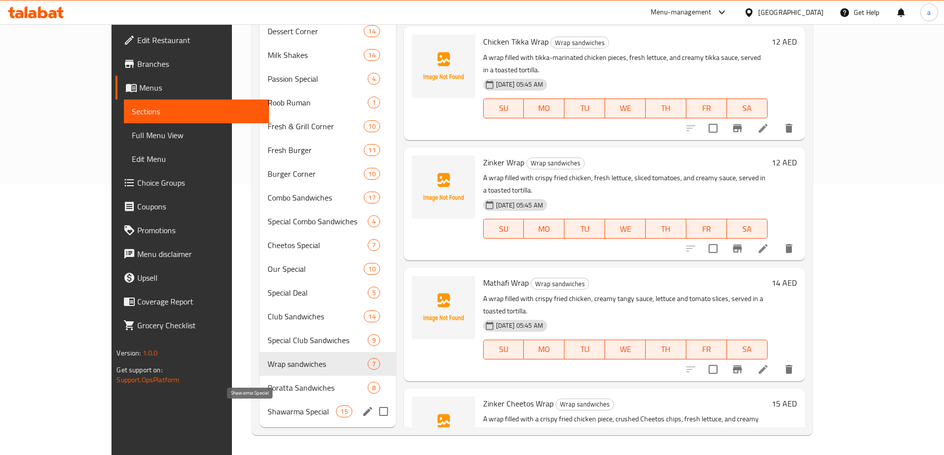  Describe the element at coordinates (504, 163) in the screenshot. I see `span: Zinker Wrap` at that location.